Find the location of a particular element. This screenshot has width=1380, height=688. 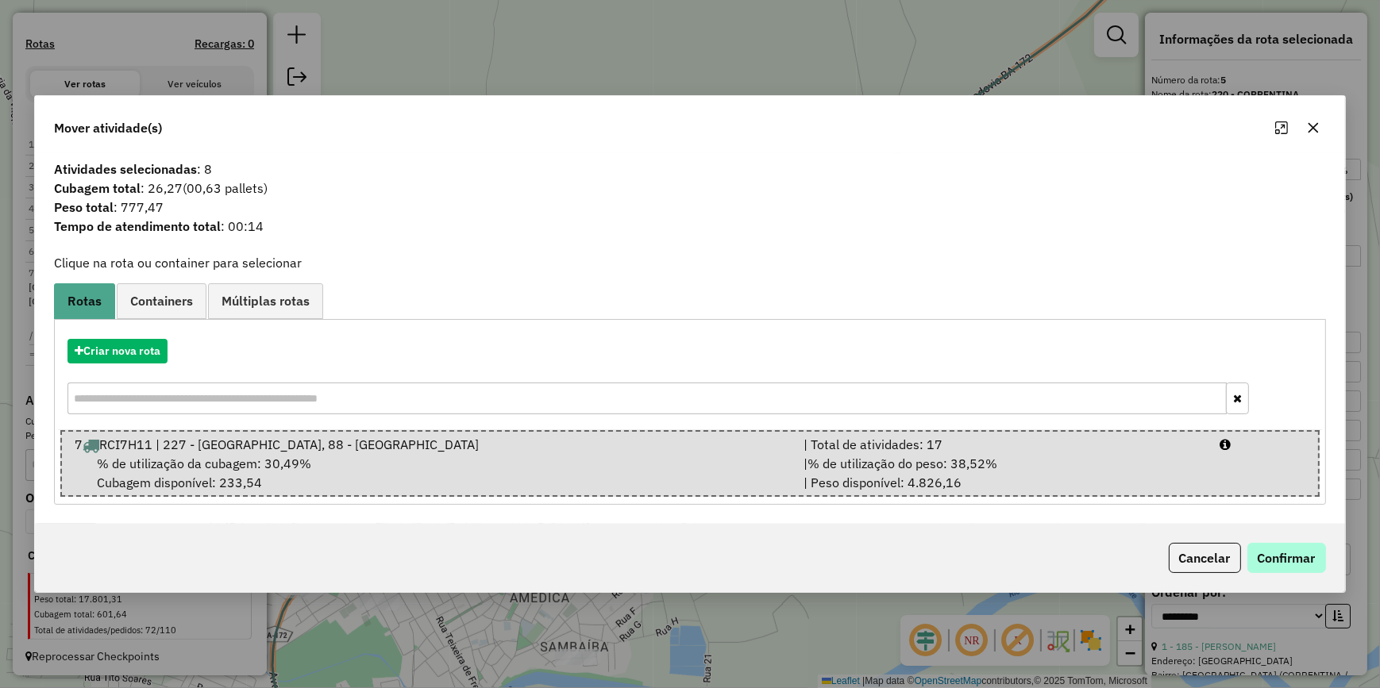

div: | | Peso disponível: 4.826,16 is located at coordinates (1002, 473).